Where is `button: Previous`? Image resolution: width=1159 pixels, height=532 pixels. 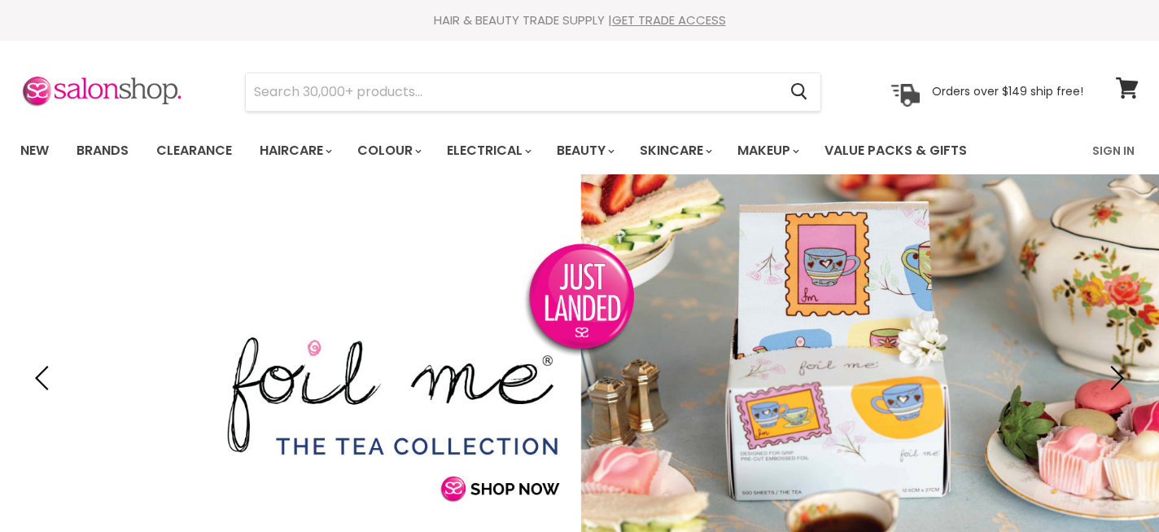
button: Previous is located at coordinates (45, 378).